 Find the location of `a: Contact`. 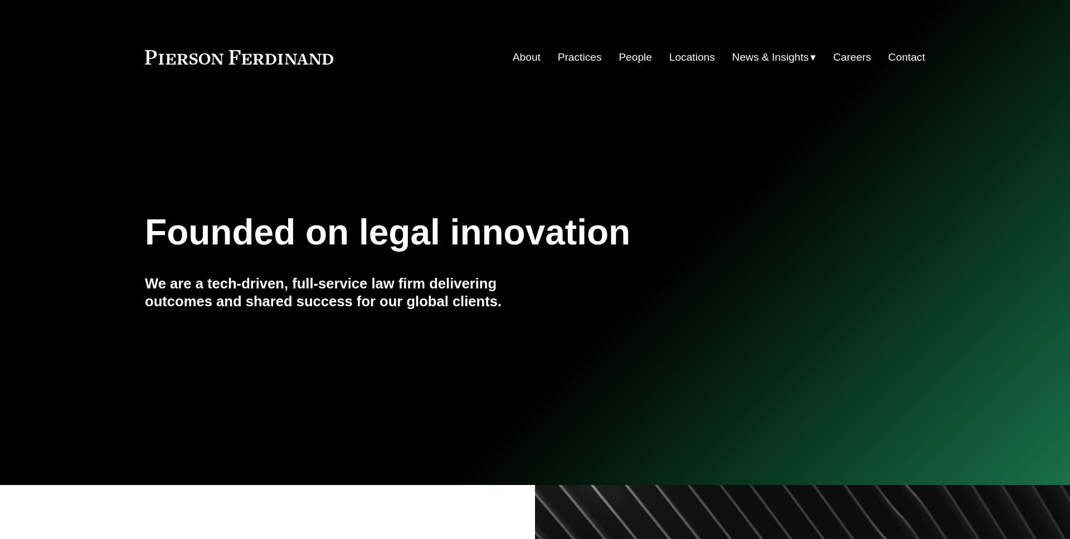

a: Contact is located at coordinates (907, 57).